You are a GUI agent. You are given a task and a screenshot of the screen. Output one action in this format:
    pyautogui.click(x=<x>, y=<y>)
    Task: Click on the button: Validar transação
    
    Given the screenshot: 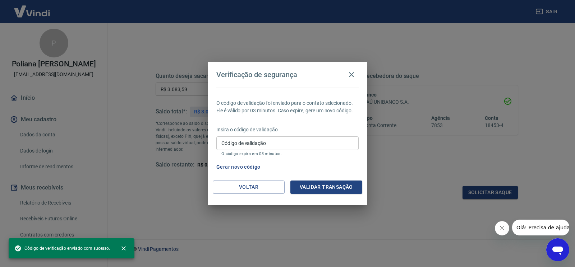 What is the action you would take?
    pyautogui.click(x=326, y=187)
    